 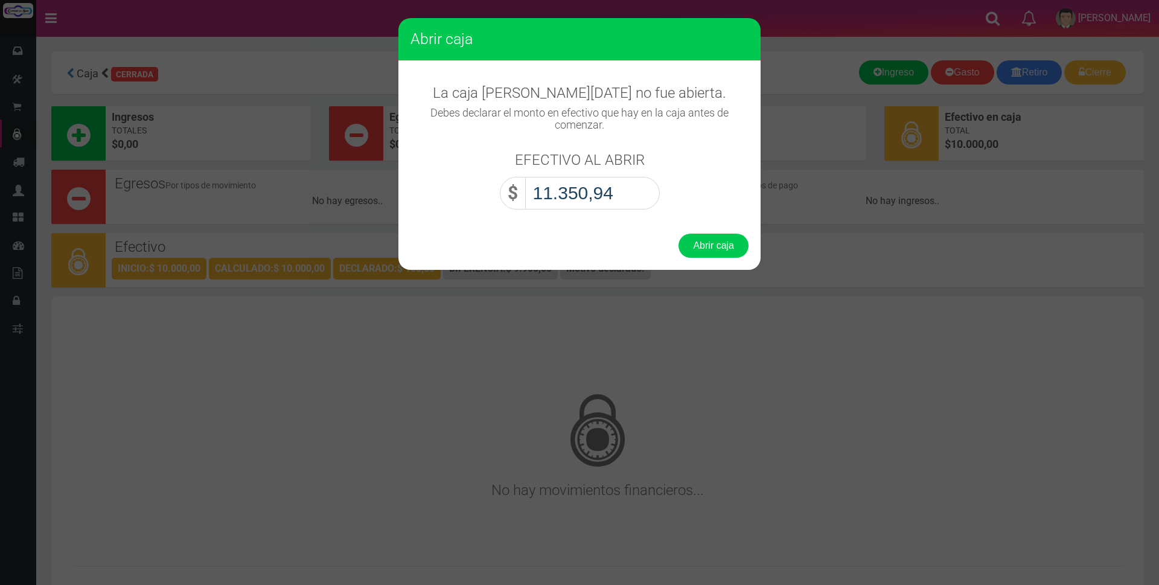 What do you see at coordinates (580, 160) in the screenshot?
I see `h3: EFECTIVO AL ABRIR` at bounding box center [580, 160].